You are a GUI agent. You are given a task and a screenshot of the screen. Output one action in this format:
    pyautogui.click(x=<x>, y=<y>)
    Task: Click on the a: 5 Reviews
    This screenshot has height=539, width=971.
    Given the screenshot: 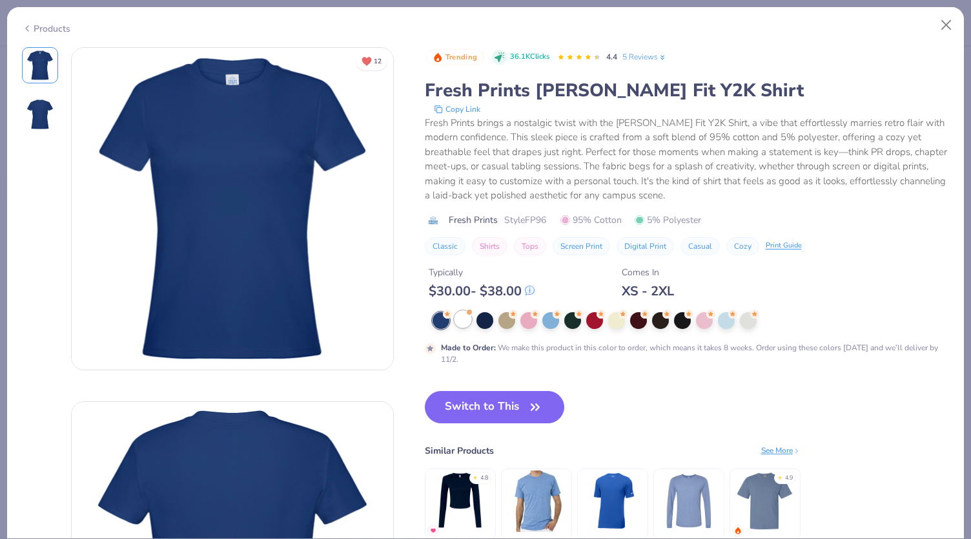 What is the action you would take?
    pyautogui.click(x=645, y=57)
    